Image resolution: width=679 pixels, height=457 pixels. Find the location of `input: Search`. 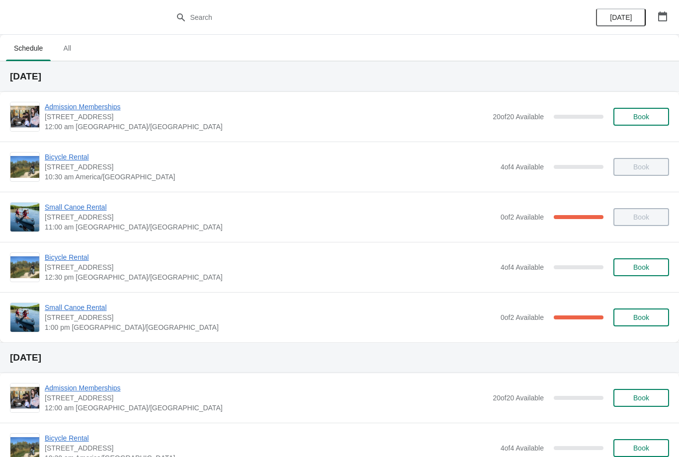

input: Search is located at coordinates (349, 17).